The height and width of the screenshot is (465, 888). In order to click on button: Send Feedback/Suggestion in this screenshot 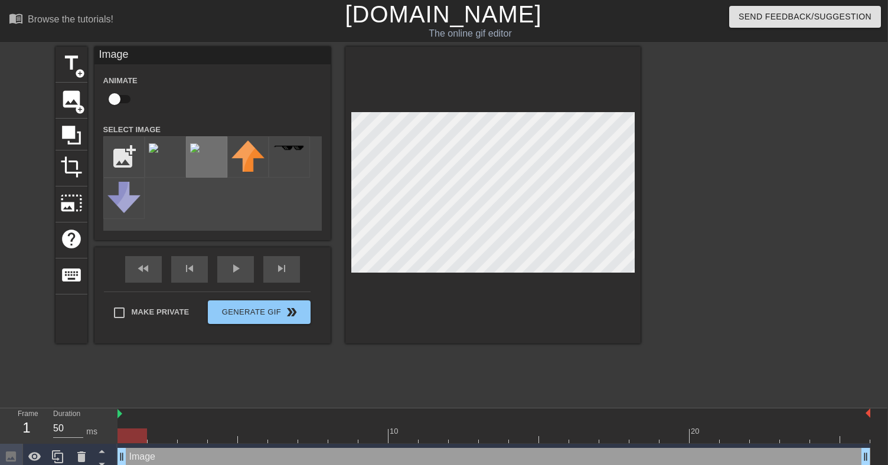, I will do `click(805, 17)`.